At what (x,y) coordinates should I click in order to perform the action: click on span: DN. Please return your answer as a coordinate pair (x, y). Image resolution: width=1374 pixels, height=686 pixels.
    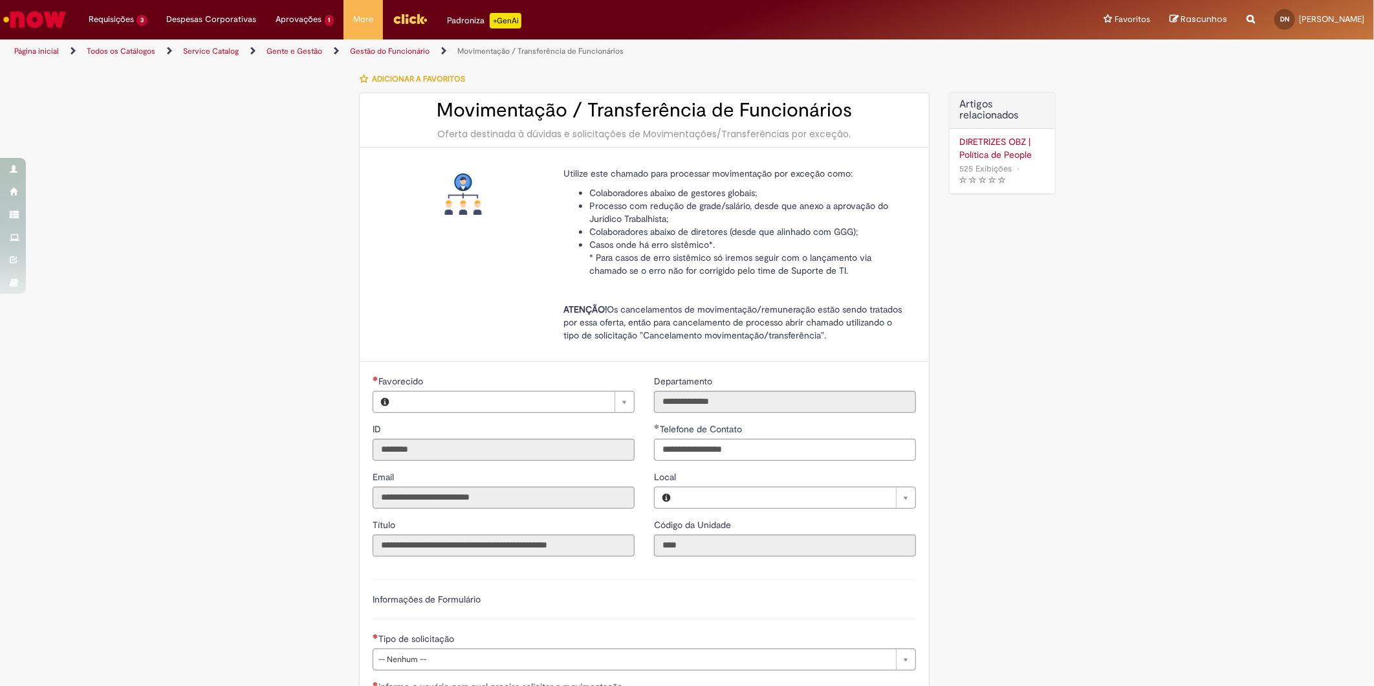
    Looking at the image, I should click on (1285, 19).